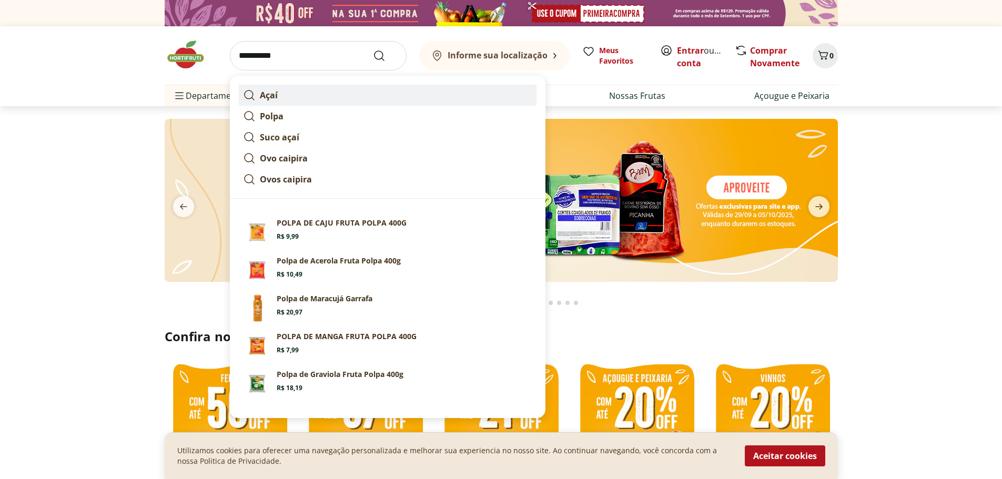 This screenshot has width=1002, height=479. Describe the element at coordinates (184, 207) in the screenshot. I see `button: previous` at that location.